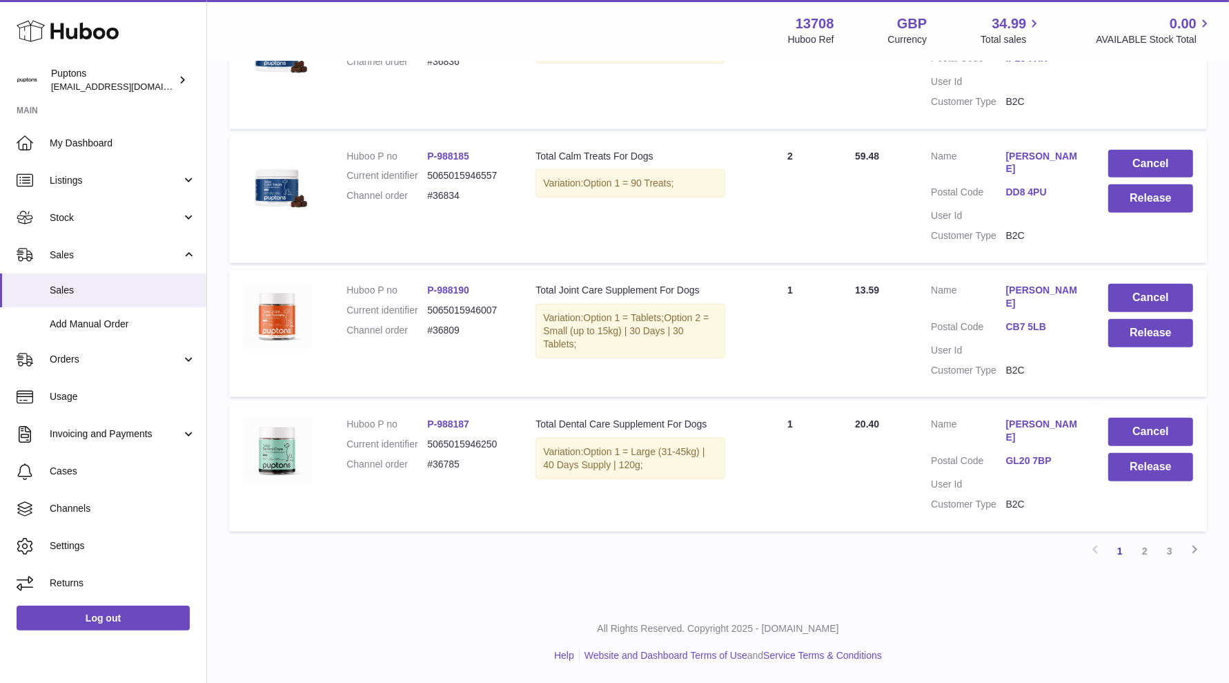  I want to click on span: Stock, so click(115, 217).